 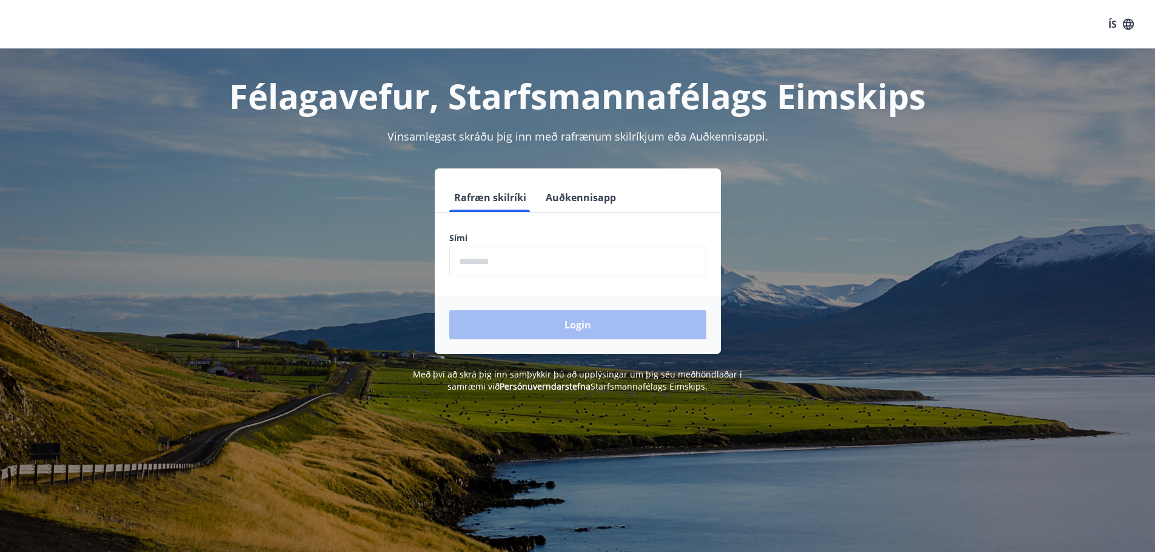 I want to click on span: Vinsamlegast skráðu þig inn með rafrænum skilríkjum eða Auðkennisappi., so click(x=578, y=136).